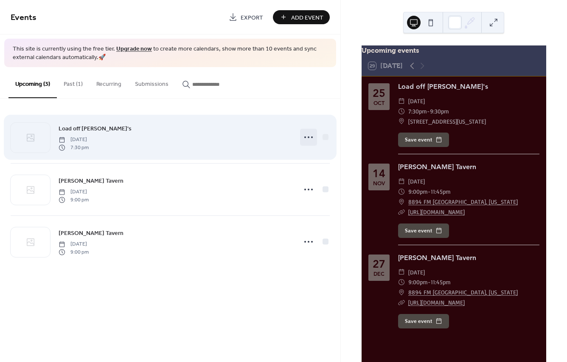  Describe the element at coordinates (418, 111) in the screenshot. I see `span: 7:30pm` at that location.